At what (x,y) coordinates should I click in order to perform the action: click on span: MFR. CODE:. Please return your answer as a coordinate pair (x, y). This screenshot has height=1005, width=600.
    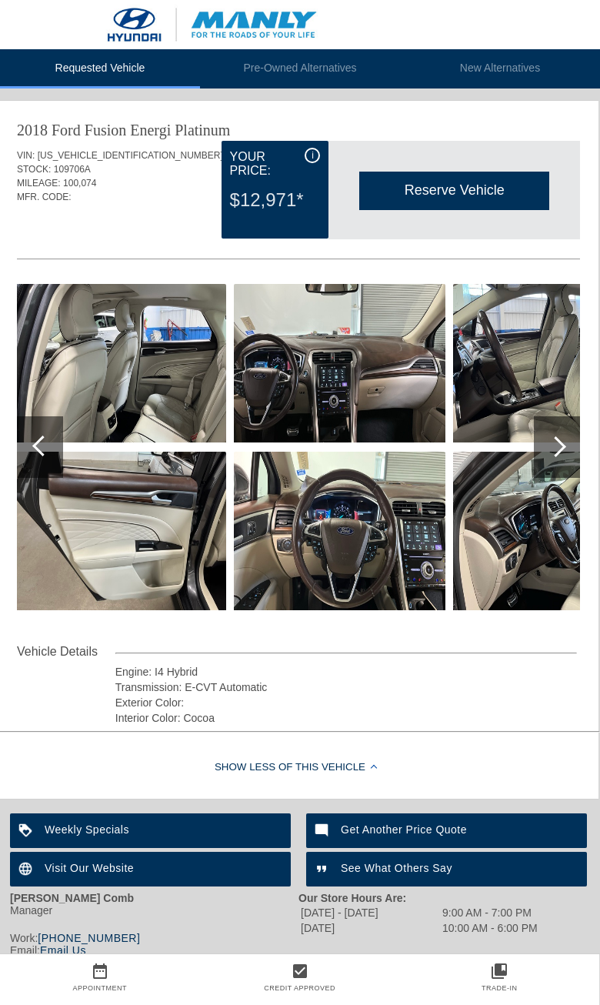
    Looking at the image, I should click on (44, 197).